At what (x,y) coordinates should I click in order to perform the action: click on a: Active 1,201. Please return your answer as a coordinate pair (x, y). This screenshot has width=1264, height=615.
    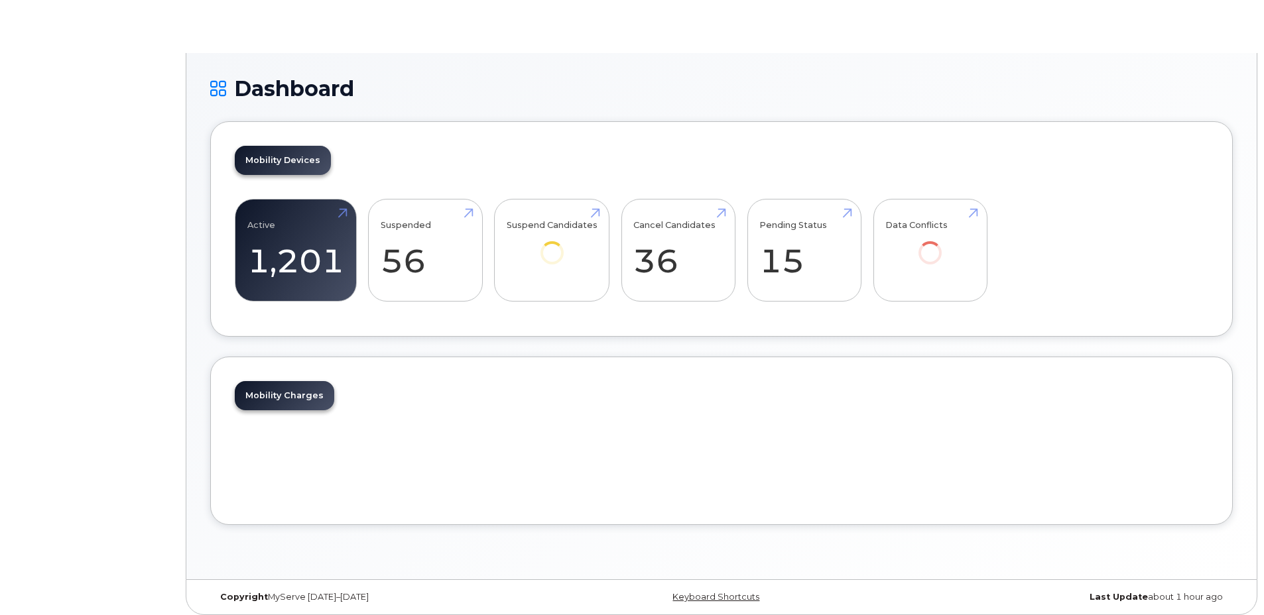
    Looking at the image, I should click on (296, 251).